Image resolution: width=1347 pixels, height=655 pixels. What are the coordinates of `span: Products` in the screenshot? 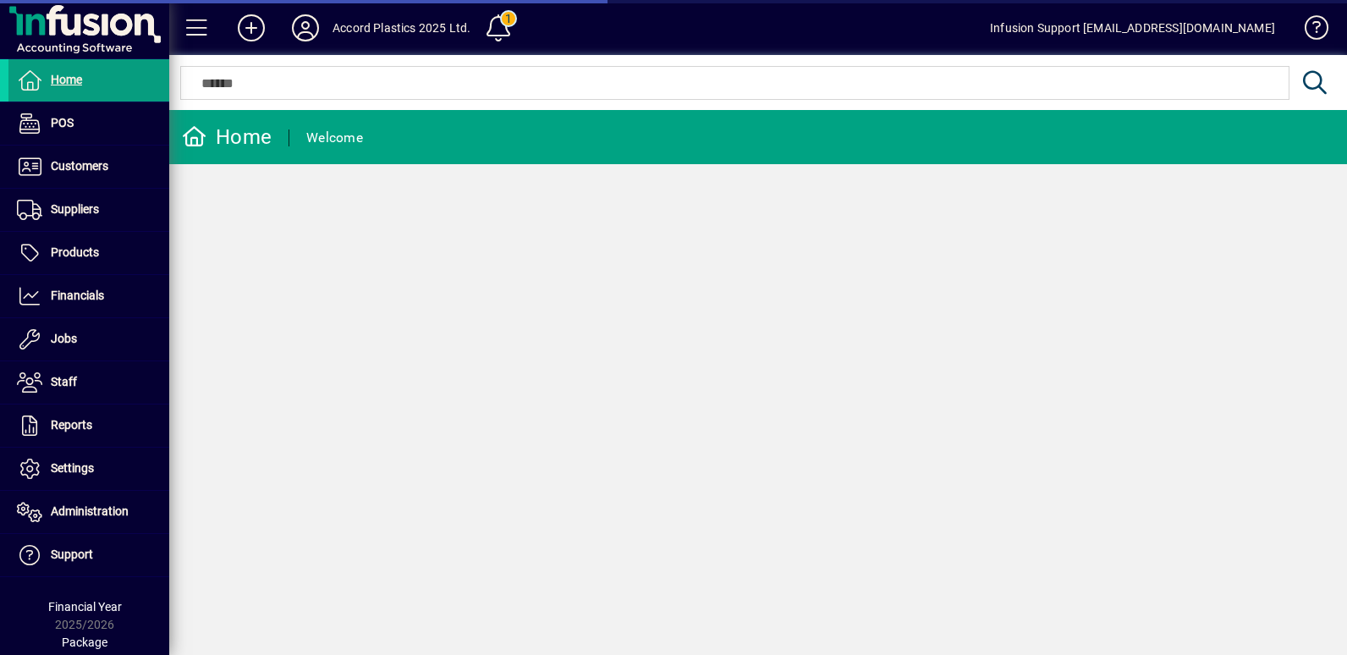 It's located at (74, 252).